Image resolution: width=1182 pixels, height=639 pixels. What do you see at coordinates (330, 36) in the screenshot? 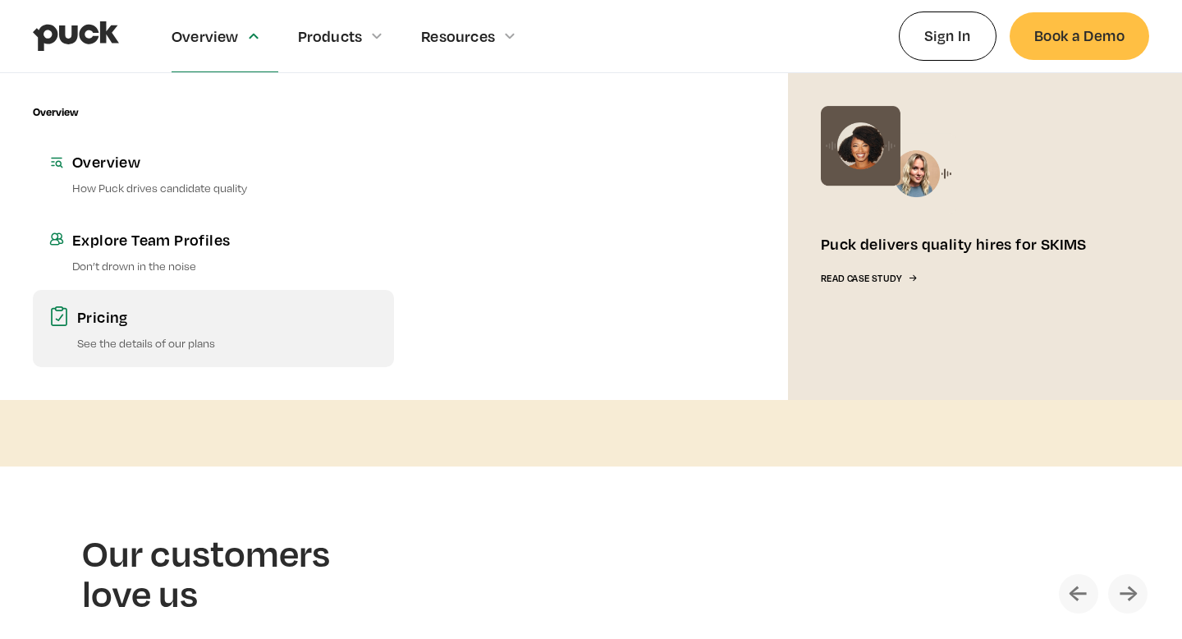
I see `div: Products` at bounding box center [330, 36].